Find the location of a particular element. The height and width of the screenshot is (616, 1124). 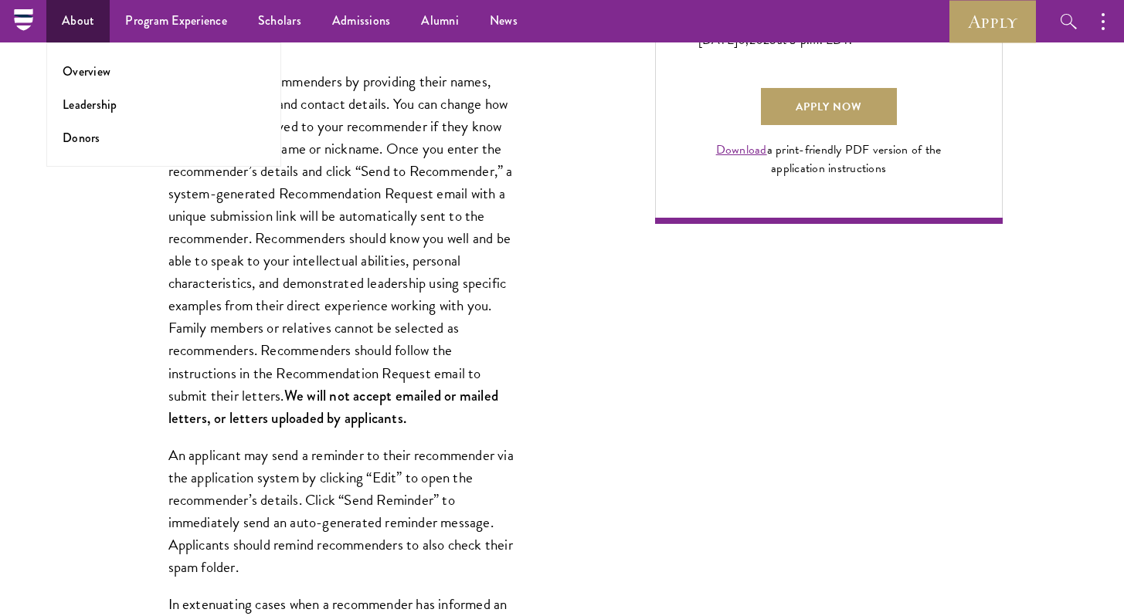

a: Apply Now is located at coordinates (829, 107).